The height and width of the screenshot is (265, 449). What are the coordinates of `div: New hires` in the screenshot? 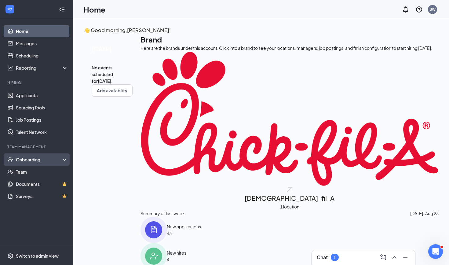 It's located at (176, 252).